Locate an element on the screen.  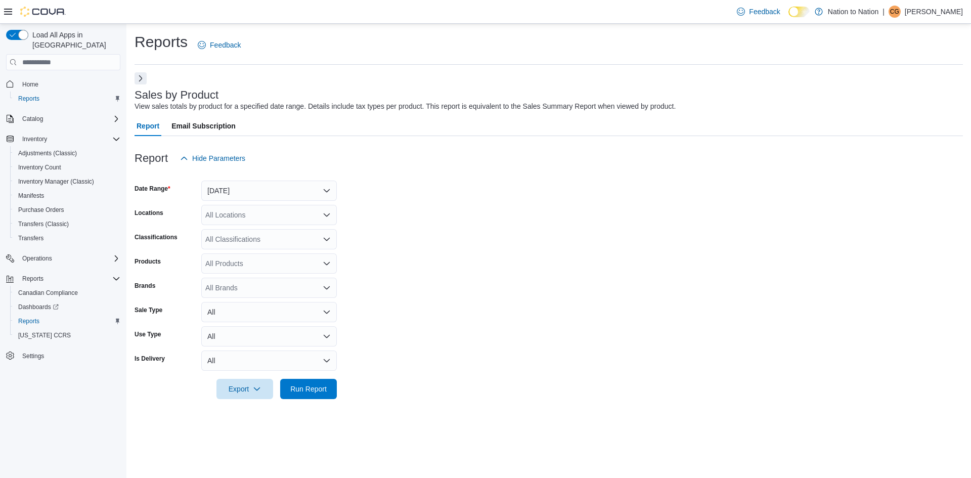
a: Settings is located at coordinates (33, 356).